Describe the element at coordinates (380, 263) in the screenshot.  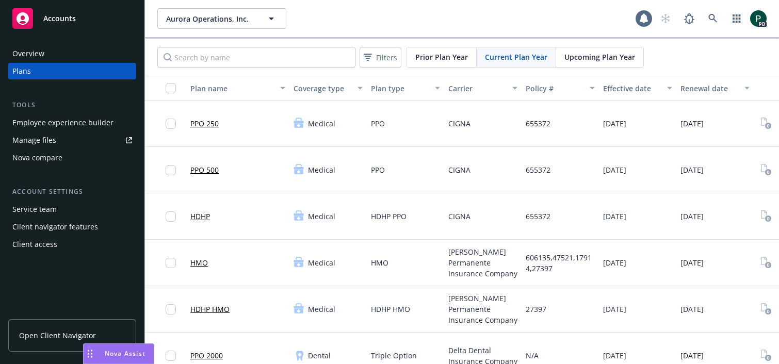
I see `span: HMO` at that location.